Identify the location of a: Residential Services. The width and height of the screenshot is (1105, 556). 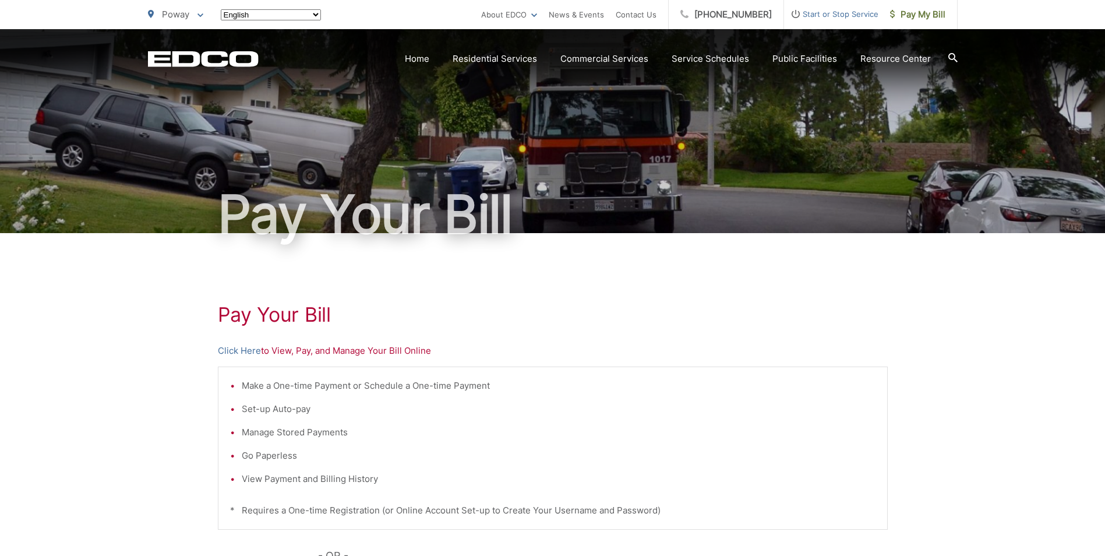
(495, 59).